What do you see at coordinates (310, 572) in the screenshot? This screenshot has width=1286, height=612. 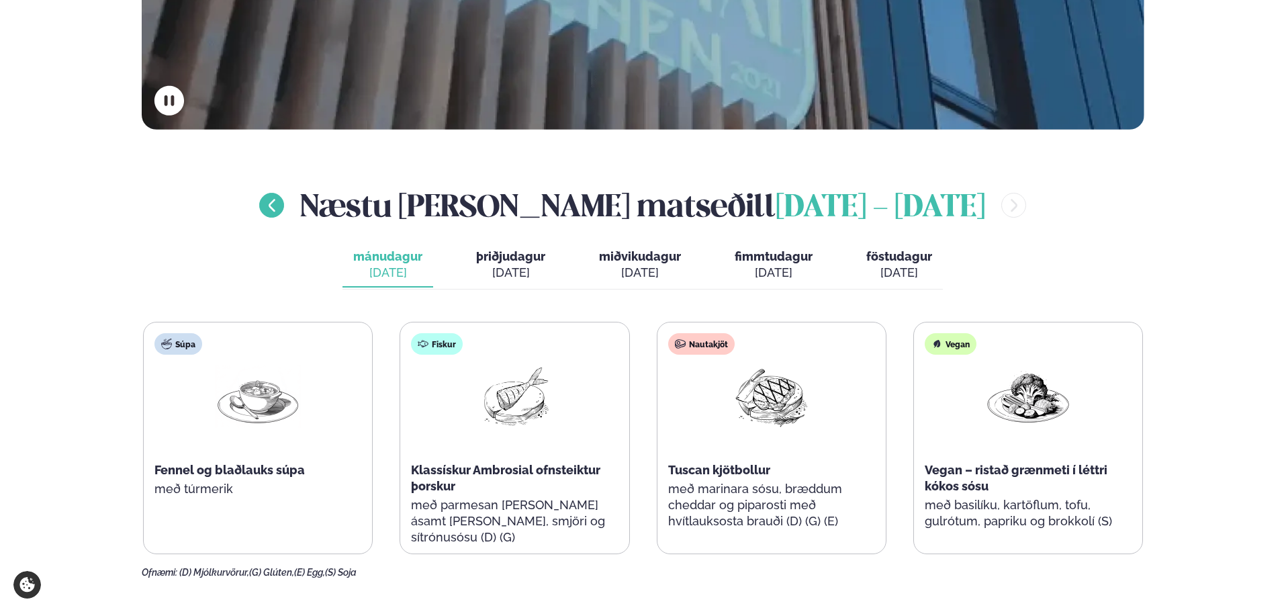 I see `span: (E) Egg,` at bounding box center [310, 572].